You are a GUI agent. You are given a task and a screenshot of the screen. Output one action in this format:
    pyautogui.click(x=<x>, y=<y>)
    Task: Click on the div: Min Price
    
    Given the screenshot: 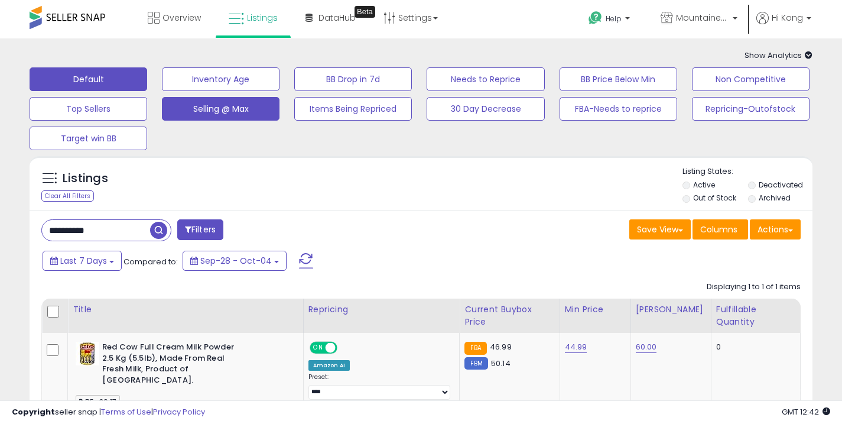 What is the action you would take?
    pyautogui.click(x=595, y=309)
    